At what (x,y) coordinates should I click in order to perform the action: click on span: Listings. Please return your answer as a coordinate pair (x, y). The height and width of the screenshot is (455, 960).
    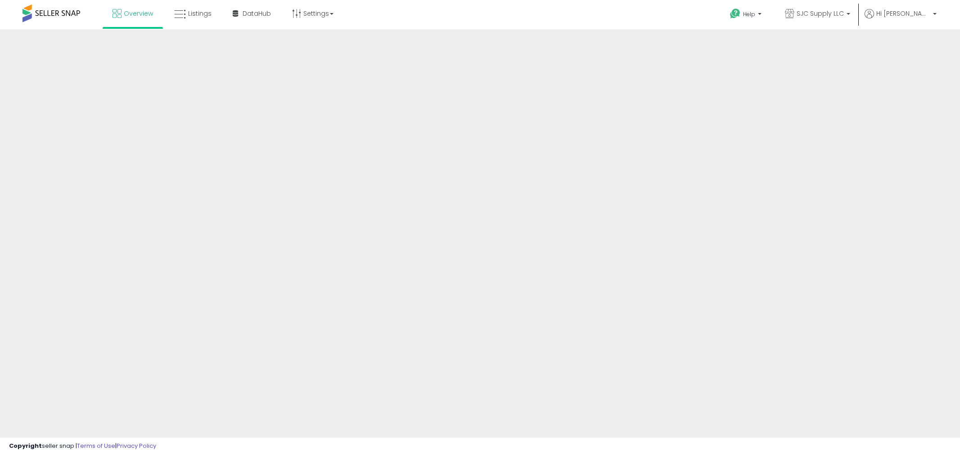
    Looking at the image, I should click on (200, 14).